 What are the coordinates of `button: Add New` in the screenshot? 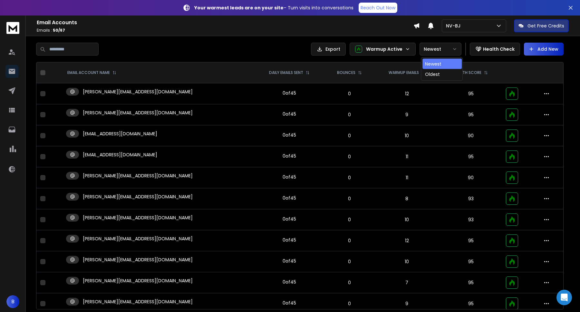 It's located at (544, 49).